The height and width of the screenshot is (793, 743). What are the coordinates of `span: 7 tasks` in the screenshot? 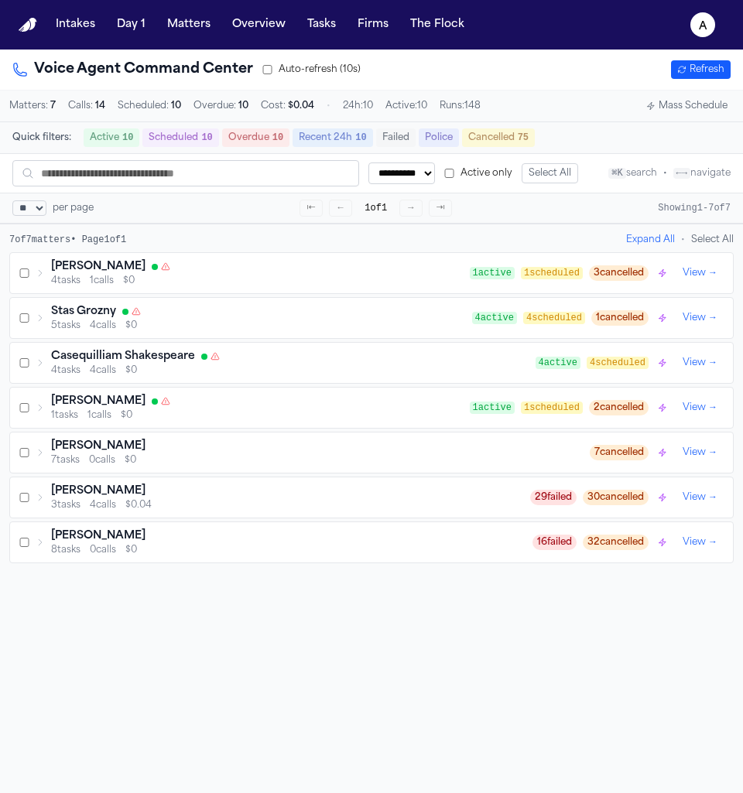 It's located at (65, 460).